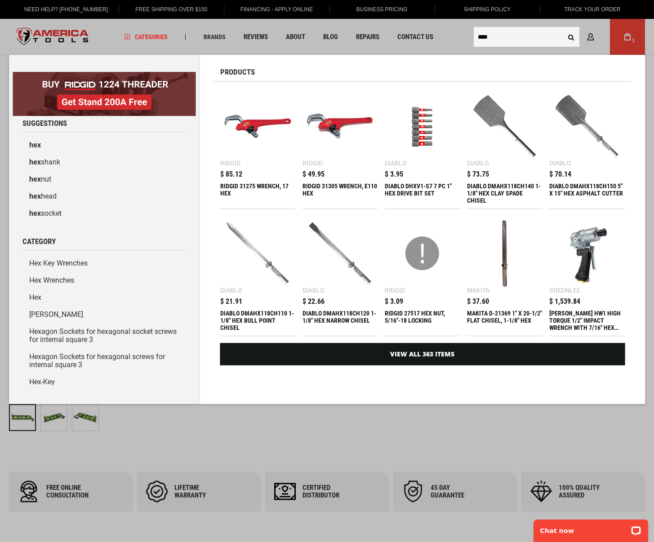  Describe the element at coordinates (422, 320) in the screenshot. I see `div: RIDGID 27517 HEX NUT, 5/16` at that location.